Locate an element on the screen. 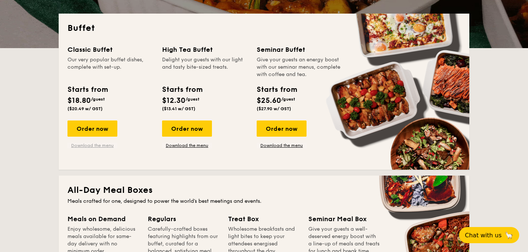  span: Chat with us is located at coordinates (484, 235).